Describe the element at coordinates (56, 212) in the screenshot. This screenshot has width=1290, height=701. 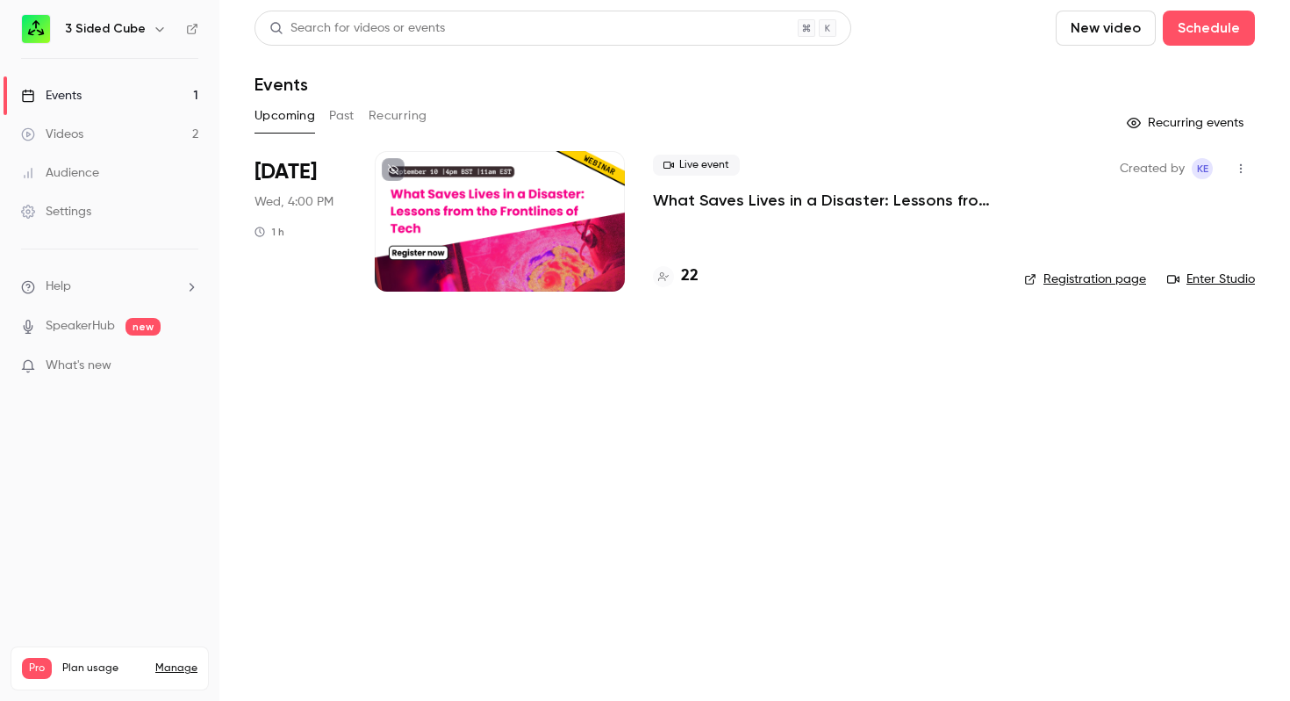
I see `div: Settings` at that location.